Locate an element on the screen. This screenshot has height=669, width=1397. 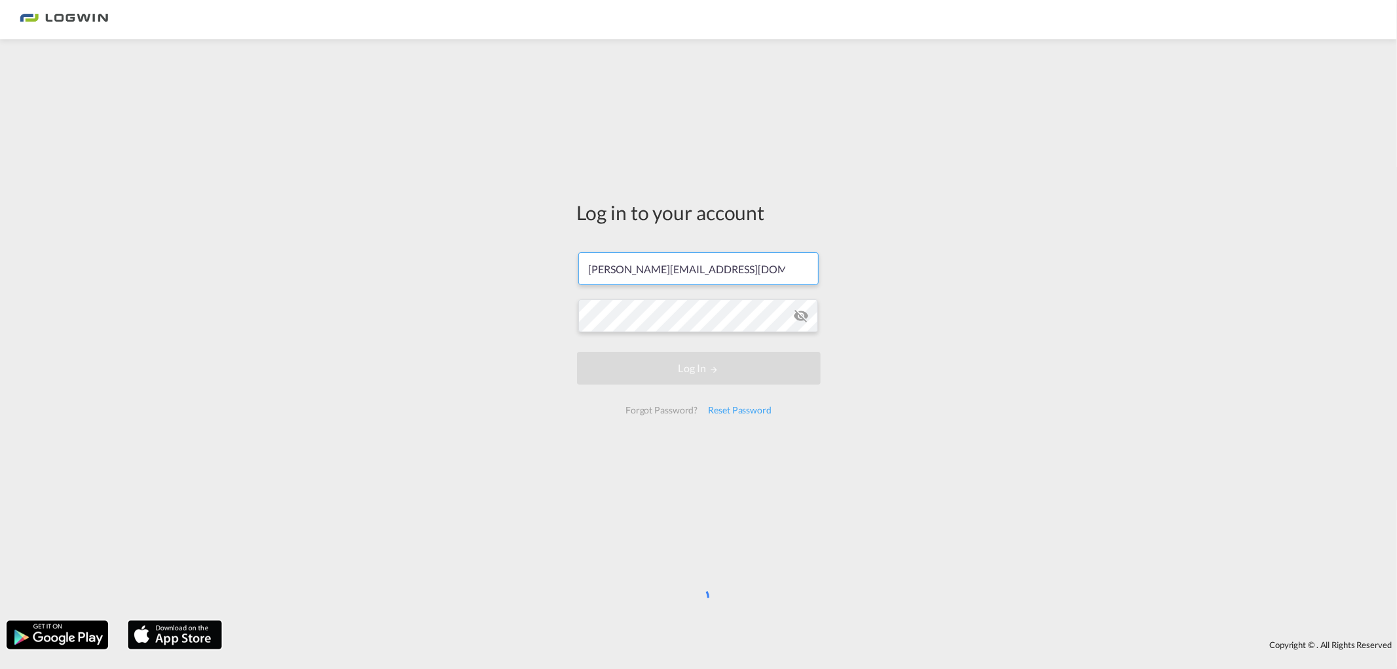
img: google.png is located at coordinates (57, 635).